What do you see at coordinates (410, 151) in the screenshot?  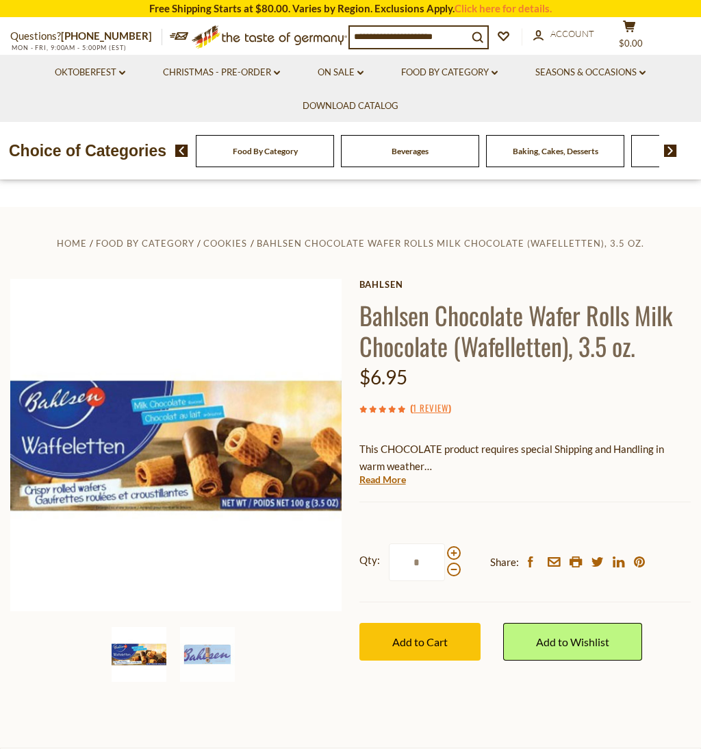 I see `span: Beverages` at bounding box center [410, 151].